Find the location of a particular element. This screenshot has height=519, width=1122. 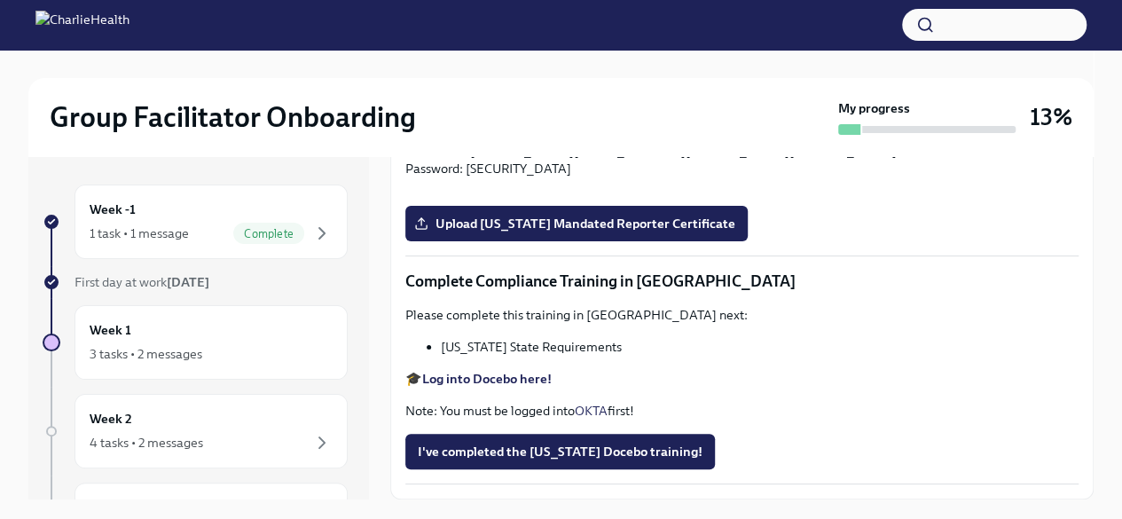

h6: Week 1 is located at coordinates (110, 330).